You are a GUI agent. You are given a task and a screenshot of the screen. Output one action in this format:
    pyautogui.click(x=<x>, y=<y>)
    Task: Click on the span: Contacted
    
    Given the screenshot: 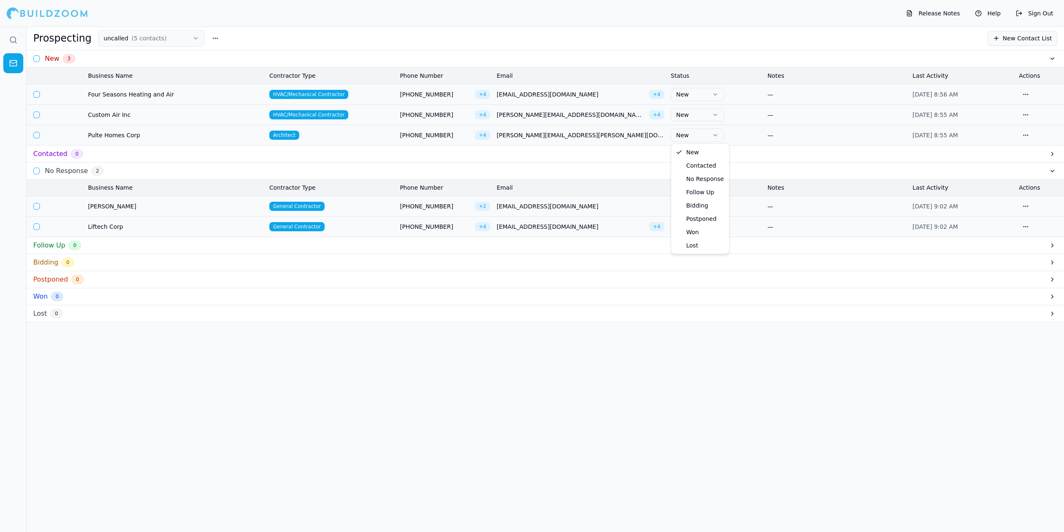 What is the action you would take?
    pyautogui.click(x=701, y=165)
    